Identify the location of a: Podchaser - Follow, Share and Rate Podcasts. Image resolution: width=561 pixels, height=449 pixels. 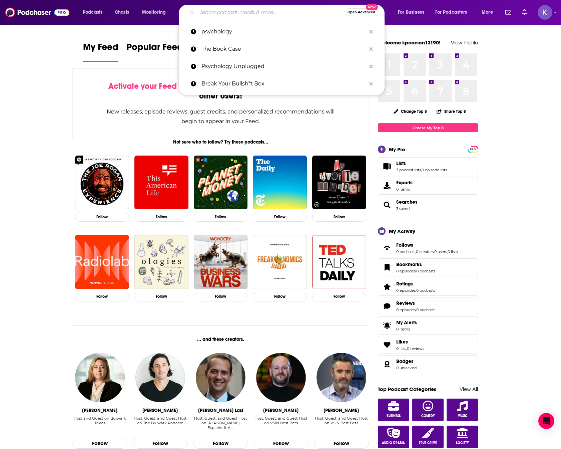
(37, 12).